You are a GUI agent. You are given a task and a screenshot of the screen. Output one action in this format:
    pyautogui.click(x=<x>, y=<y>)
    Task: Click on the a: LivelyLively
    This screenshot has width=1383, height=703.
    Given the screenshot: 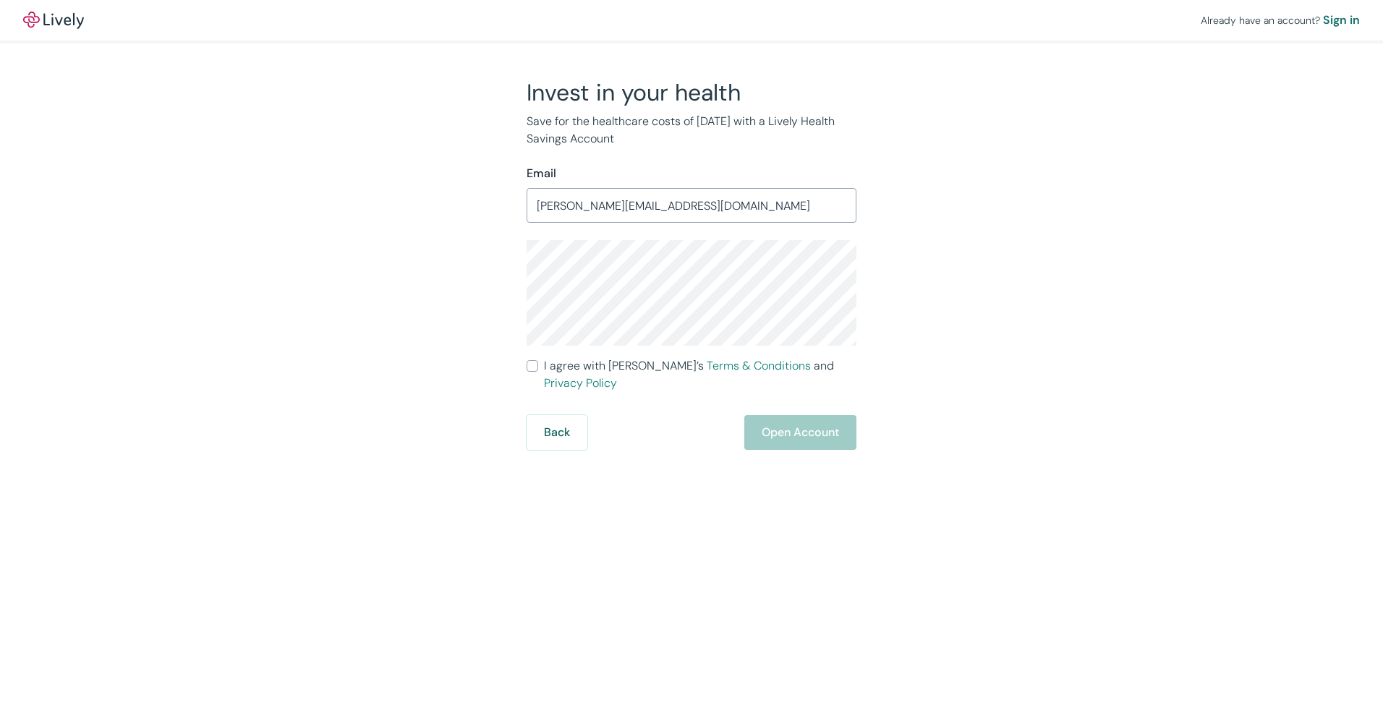 What is the action you would take?
    pyautogui.click(x=54, y=20)
    